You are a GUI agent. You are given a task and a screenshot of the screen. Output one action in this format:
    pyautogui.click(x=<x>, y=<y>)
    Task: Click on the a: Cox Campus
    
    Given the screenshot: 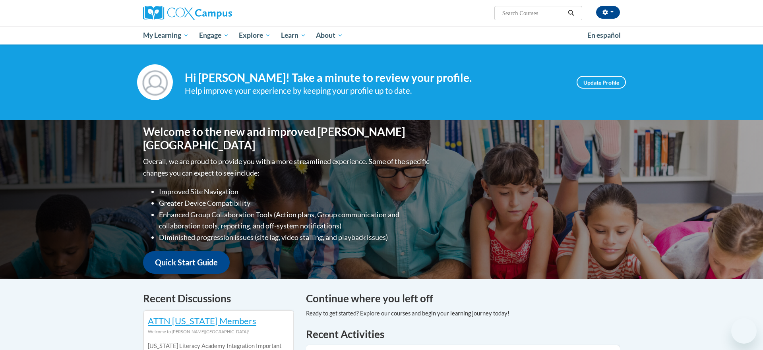 What is the action you would take?
    pyautogui.click(x=218, y=13)
    